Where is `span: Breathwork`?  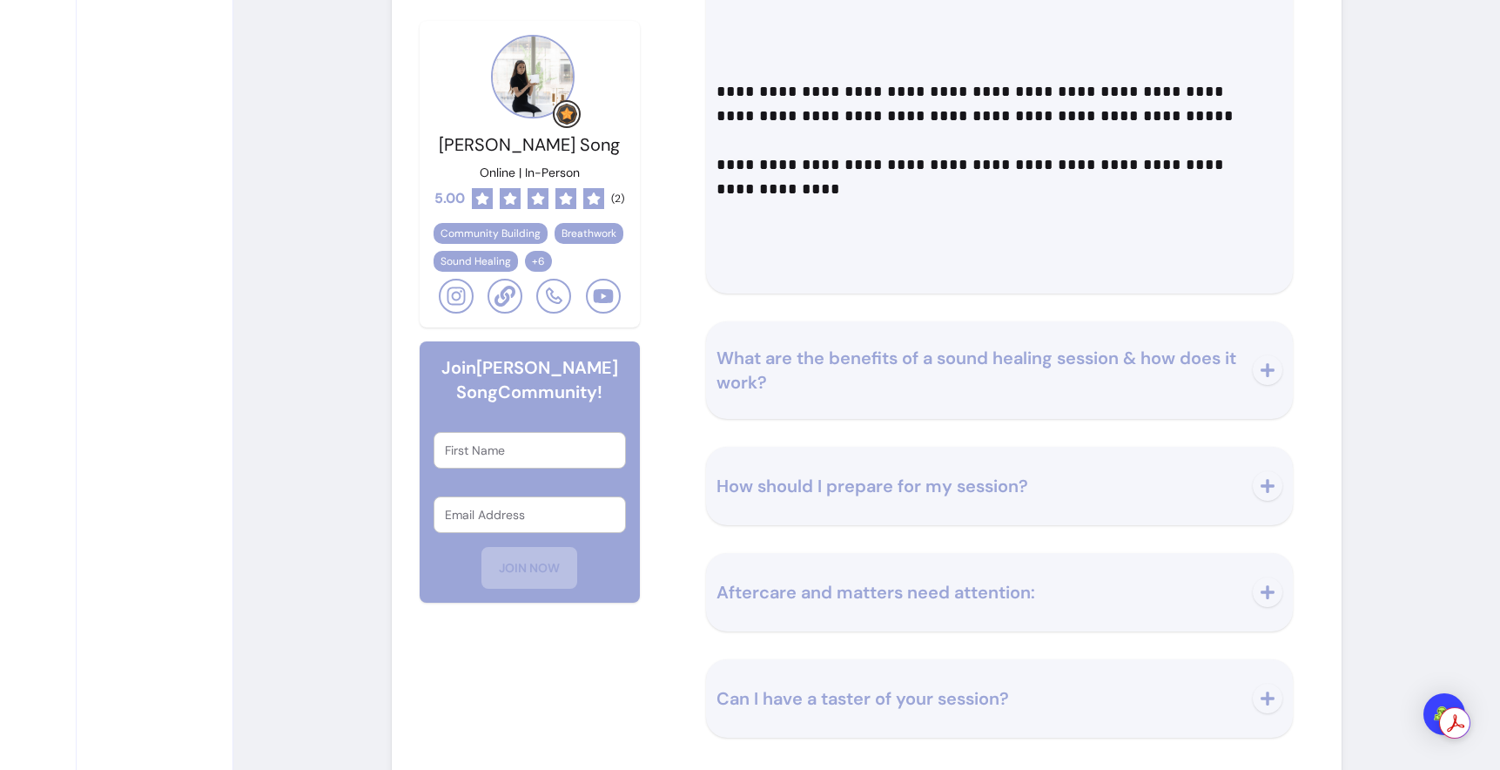
span: Breathwork is located at coordinates (589, 233).